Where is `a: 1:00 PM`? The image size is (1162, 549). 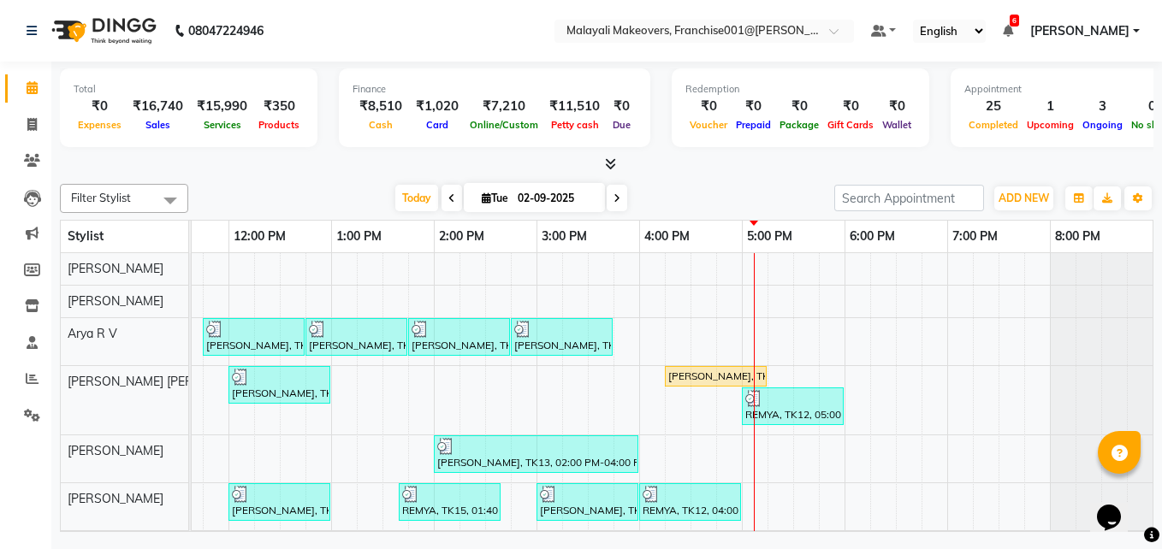 a: 1:00 PM is located at coordinates (358, 236).